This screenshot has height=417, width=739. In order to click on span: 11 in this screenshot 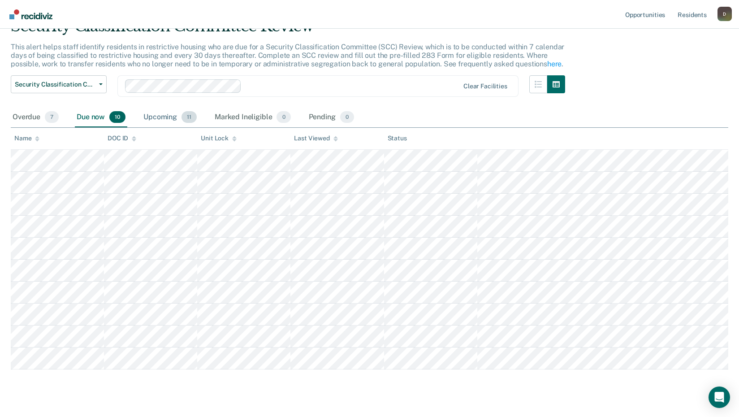, I will do `click(189, 117)`.